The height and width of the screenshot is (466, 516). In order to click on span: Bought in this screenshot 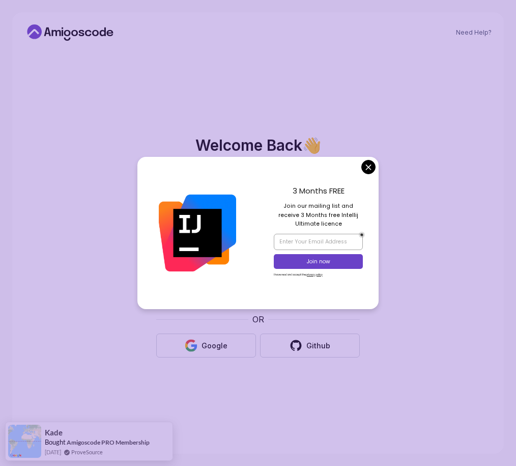, I will do `click(55, 442)`.